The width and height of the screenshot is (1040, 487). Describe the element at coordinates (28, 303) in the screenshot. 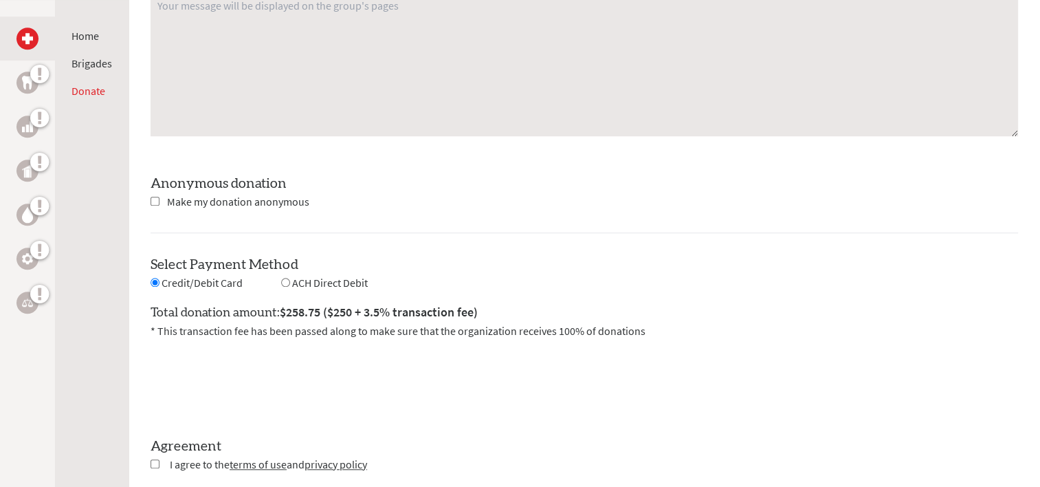

I see `a: Legal Empowerment` at that location.